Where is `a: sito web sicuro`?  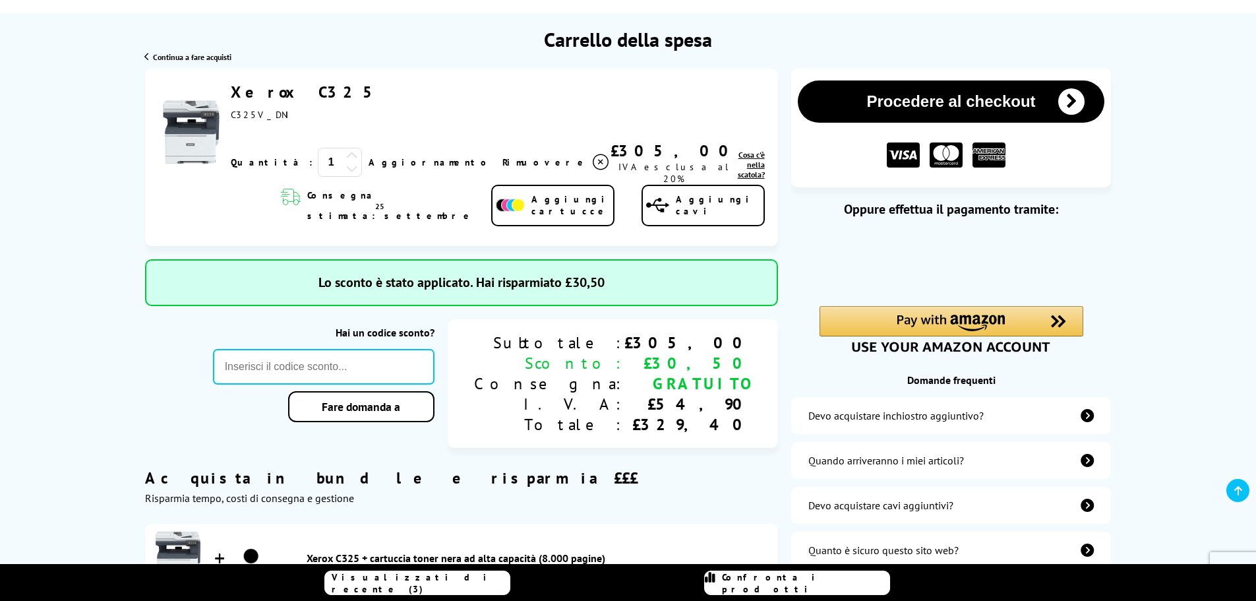
a: sito web sicuro is located at coordinates (951, 550).